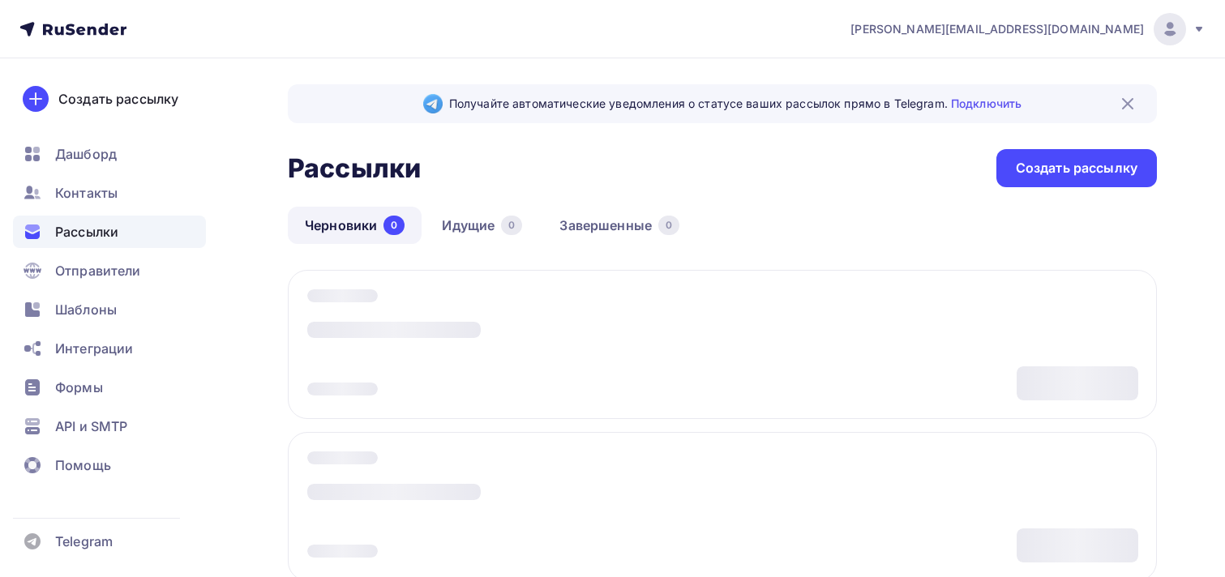 The image size is (1225, 577). Describe the element at coordinates (481, 225) in the screenshot. I see `a: Идущие0` at that location.